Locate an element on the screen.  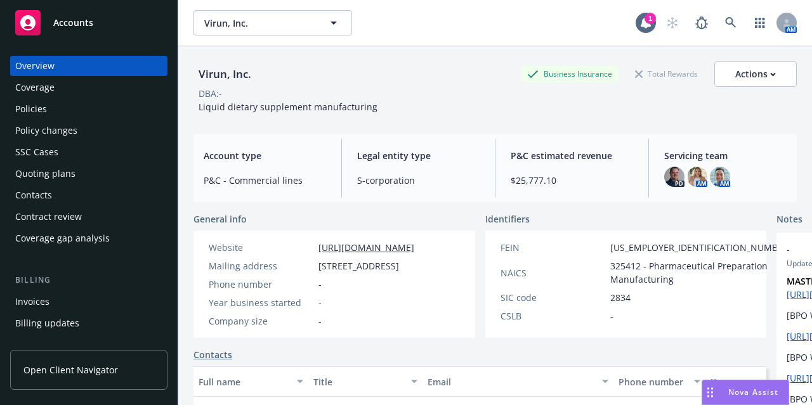
div: Policy changes is located at coordinates (46, 131).